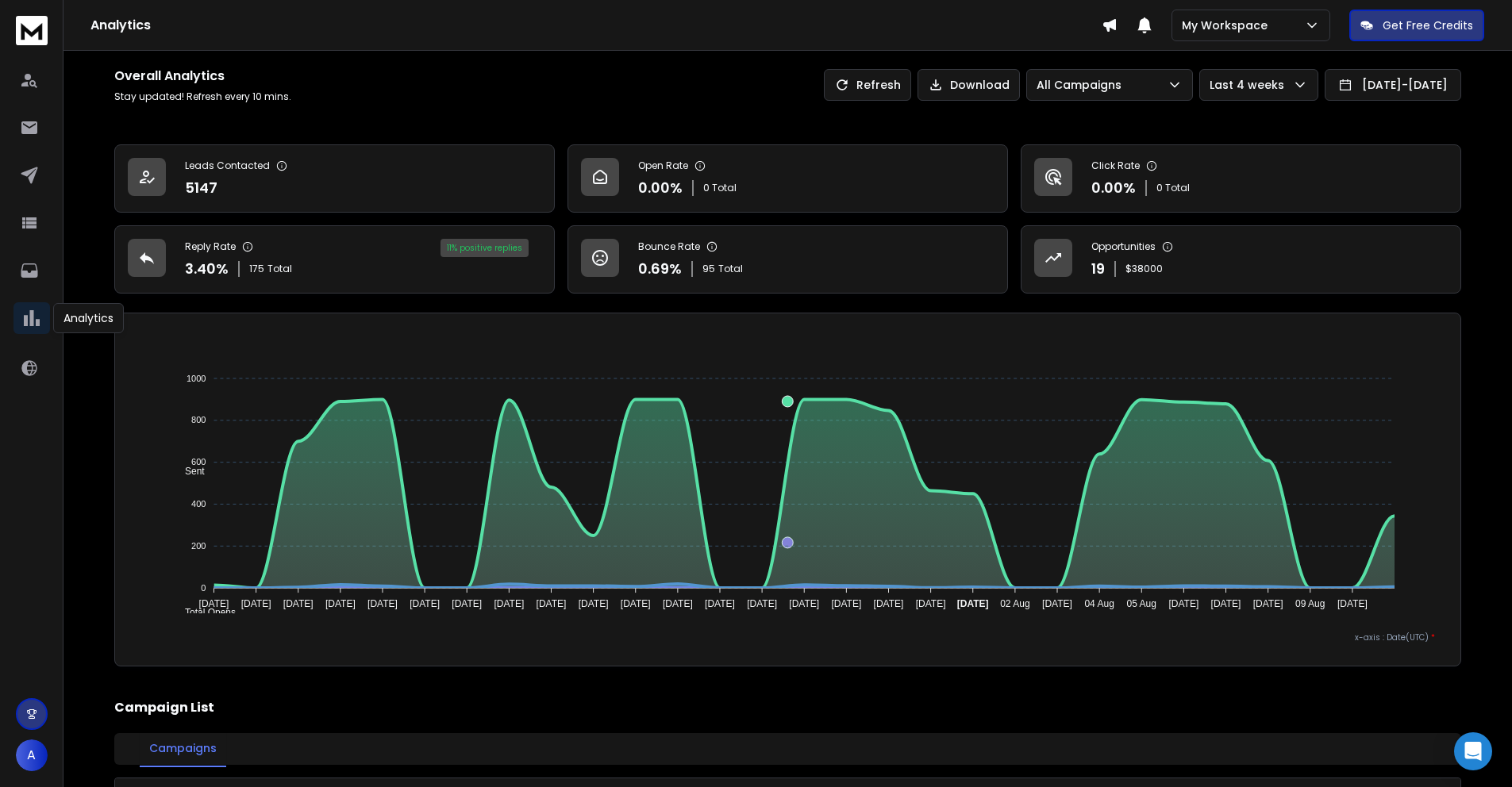 This screenshot has width=1512, height=787. I want to click on h2: Campaign List, so click(787, 708).